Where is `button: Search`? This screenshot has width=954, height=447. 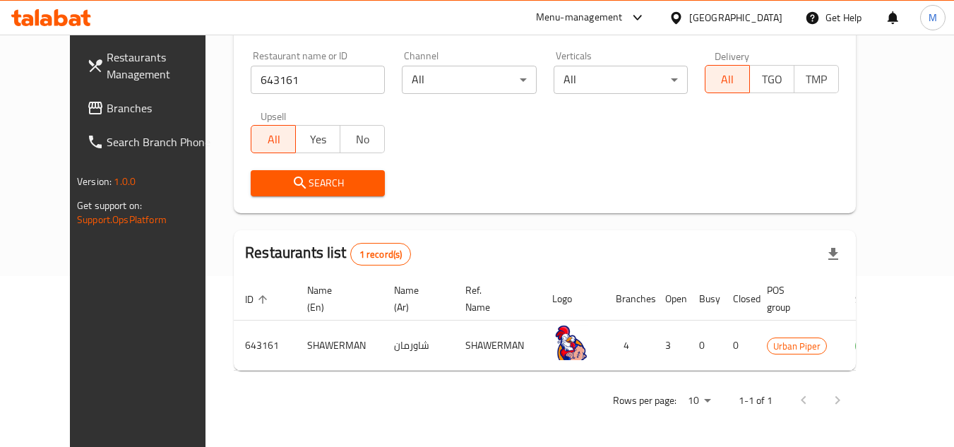
button: Search is located at coordinates (318, 183).